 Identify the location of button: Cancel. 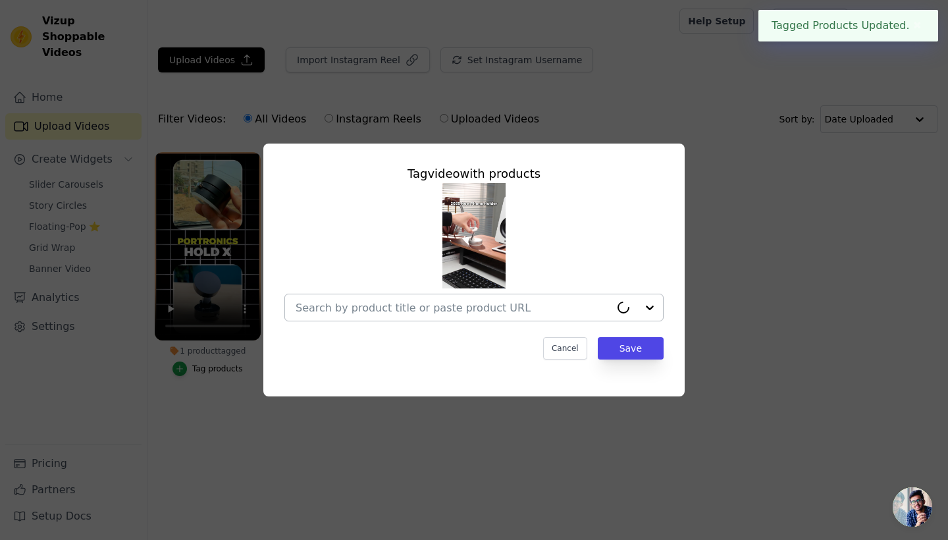
(565, 348).